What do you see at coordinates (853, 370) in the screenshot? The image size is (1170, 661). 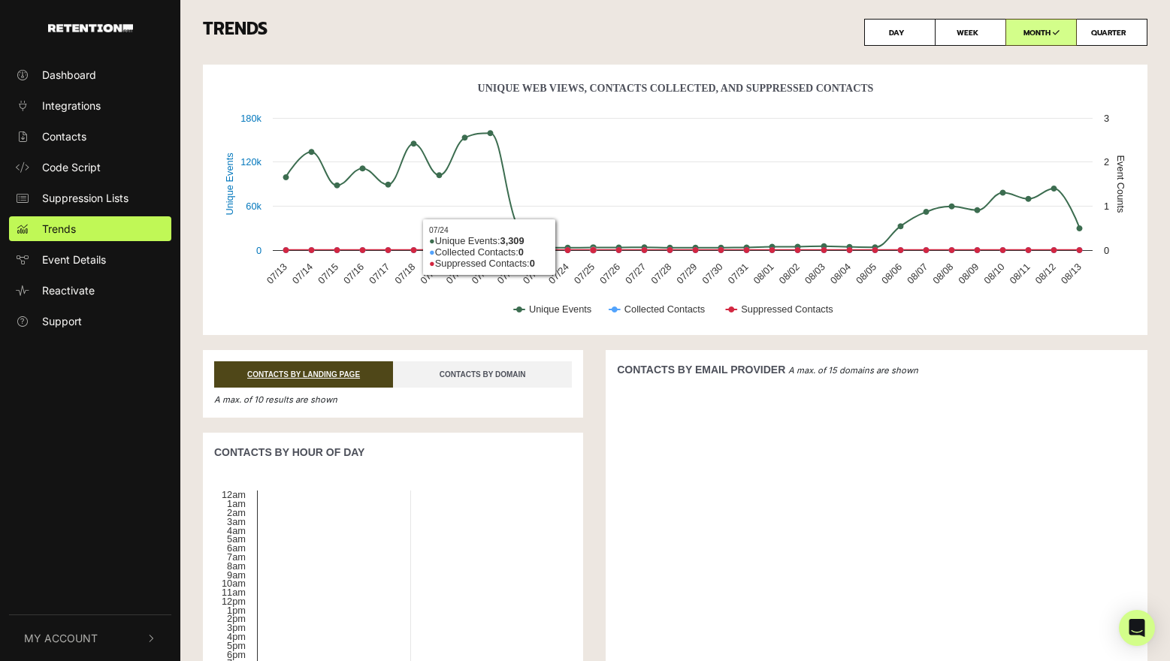 I see `em: A max. of 15 domains are shown` at bounding box center [853, 370].